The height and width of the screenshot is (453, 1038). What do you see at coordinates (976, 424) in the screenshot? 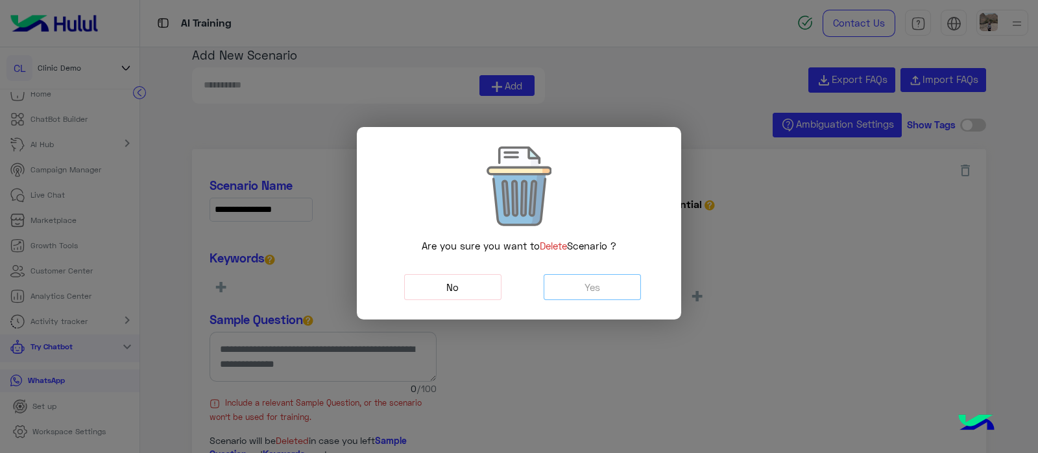
I see `img: hulul-logo.png` at bounding box center [976, 424].